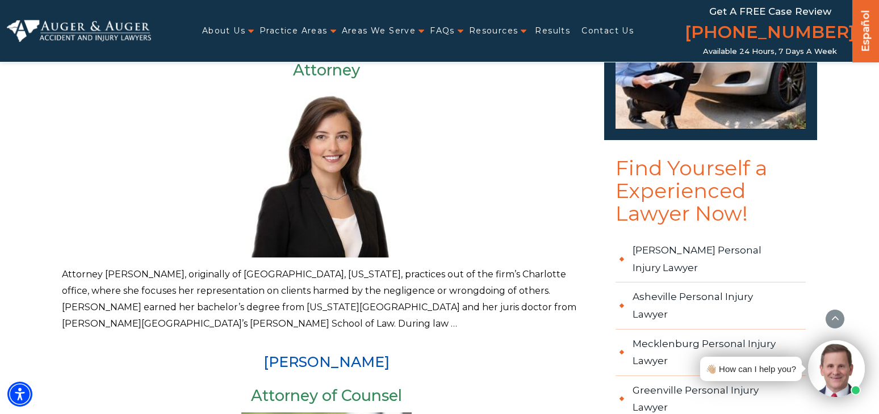 This screenshot has height=414, width=879. What do you see at coordinates (294, 31) in the screenshot?
I see `a: Practice Areas` at bounding box center [294, 31].